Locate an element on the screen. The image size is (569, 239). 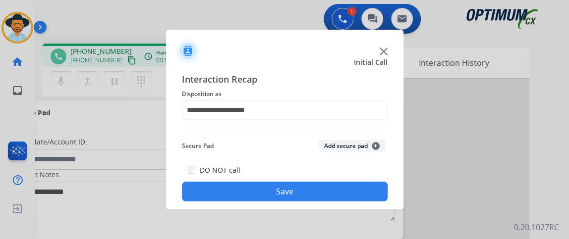
img: contactIcon is located at coordinates (188, 51).